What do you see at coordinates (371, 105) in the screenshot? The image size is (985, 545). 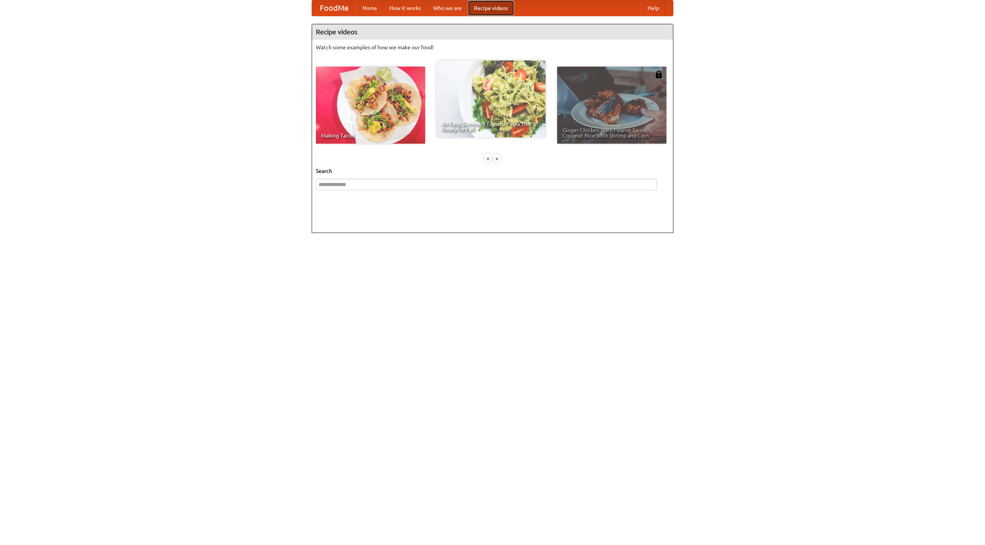 I see `a: Making Tacos` at bounding box center [371, 105].